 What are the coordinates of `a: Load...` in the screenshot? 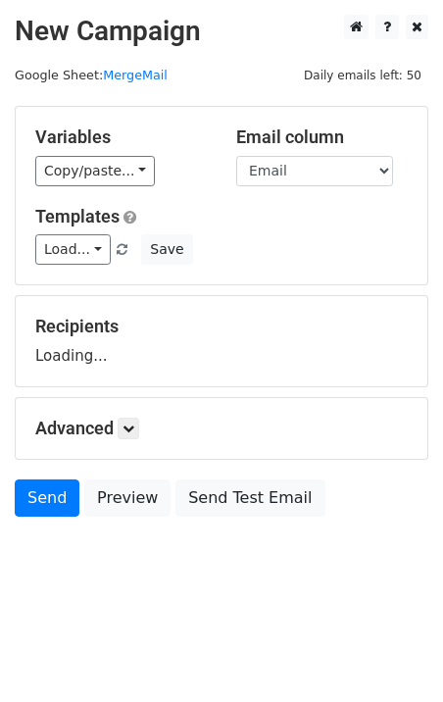 It's located at (73, 249).